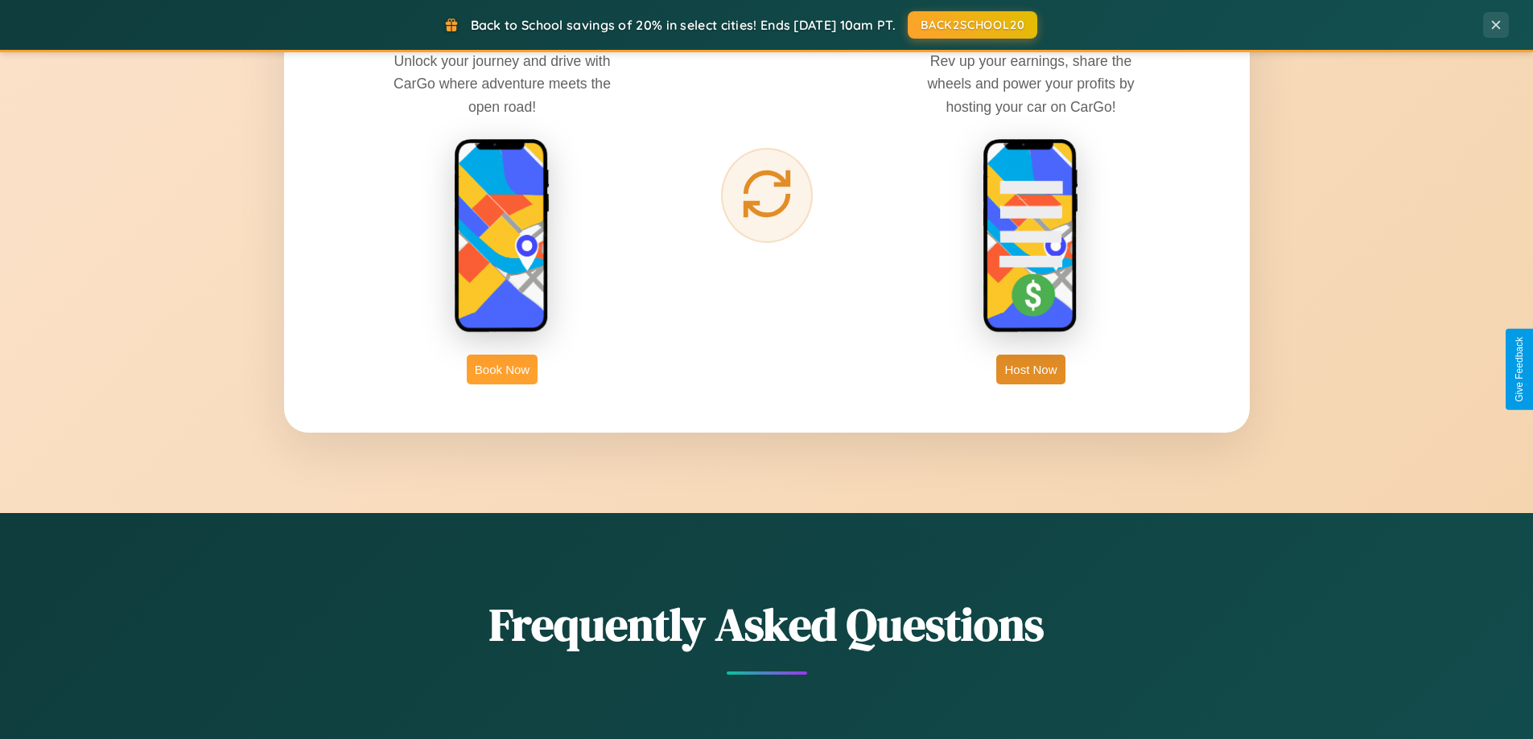 The width and height of the screenshot is (1533, 739). What do you see at coordinates (502, 84) in the screenshot?
I see `p: Unlock your journey and drive with CarGo where adventure meets the open road!` at bounding box center [502, 84].